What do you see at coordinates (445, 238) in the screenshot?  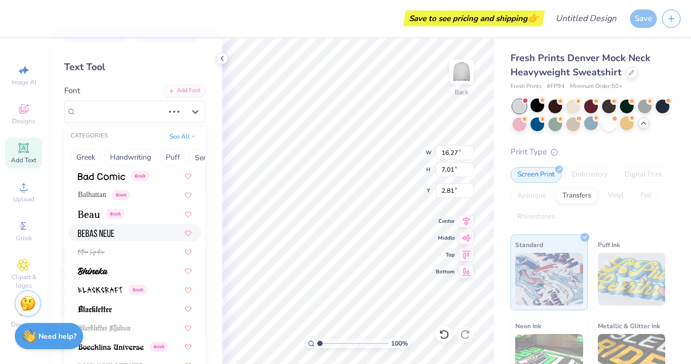 I see `span: Middle` at bounding box center [445, 238].